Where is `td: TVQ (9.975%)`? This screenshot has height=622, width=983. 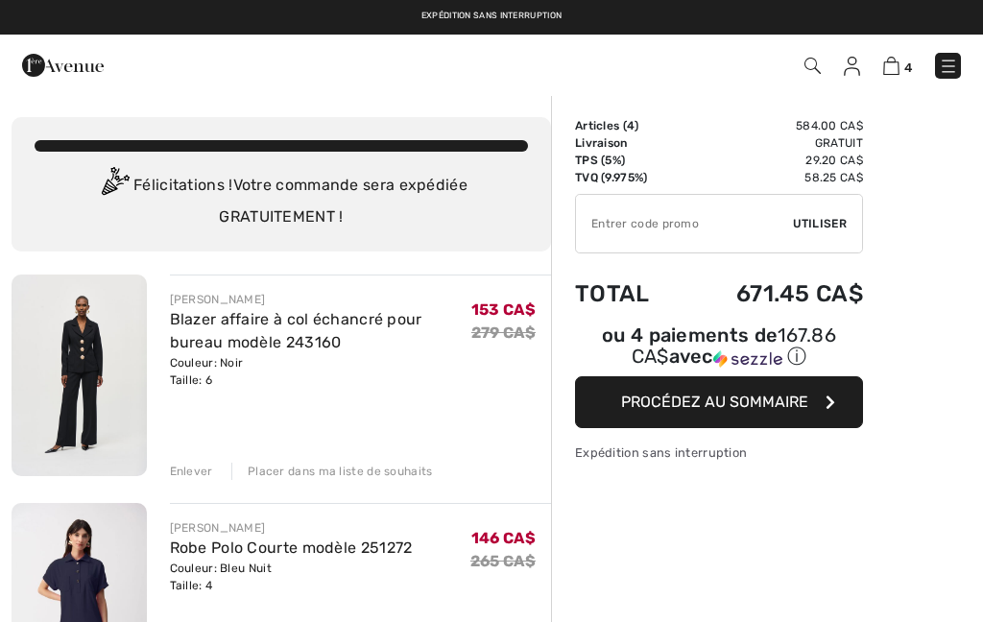 td: TVQ (9.975%) is located at coordinates (628, 178).